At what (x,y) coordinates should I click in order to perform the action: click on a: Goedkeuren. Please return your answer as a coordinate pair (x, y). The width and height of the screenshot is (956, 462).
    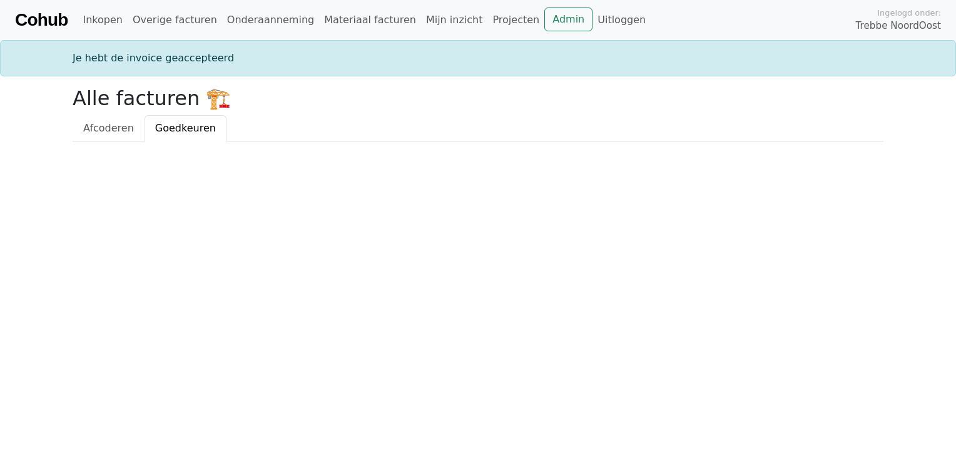
    Looking at the image, I should click on (185, 128).